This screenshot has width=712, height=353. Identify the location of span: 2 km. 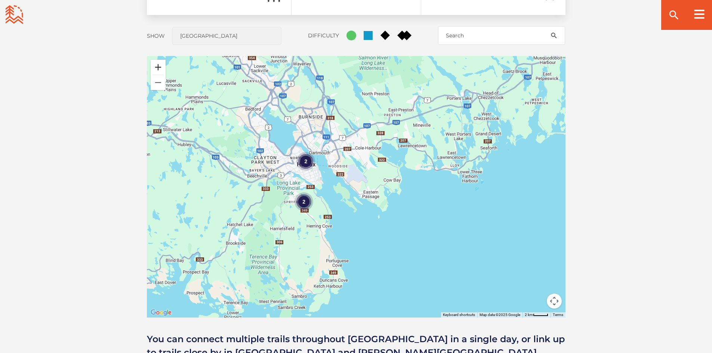
(529, 315).